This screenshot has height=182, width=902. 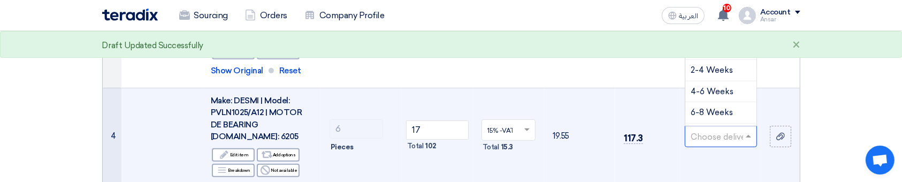 I want to click on div: Edit item, so click(x=233, y=155).